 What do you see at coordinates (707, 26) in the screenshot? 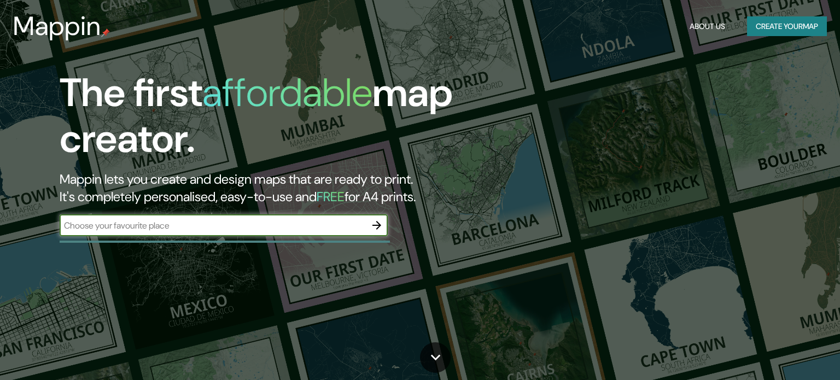
I see `button: About Us` at bounding box center [707, 26].